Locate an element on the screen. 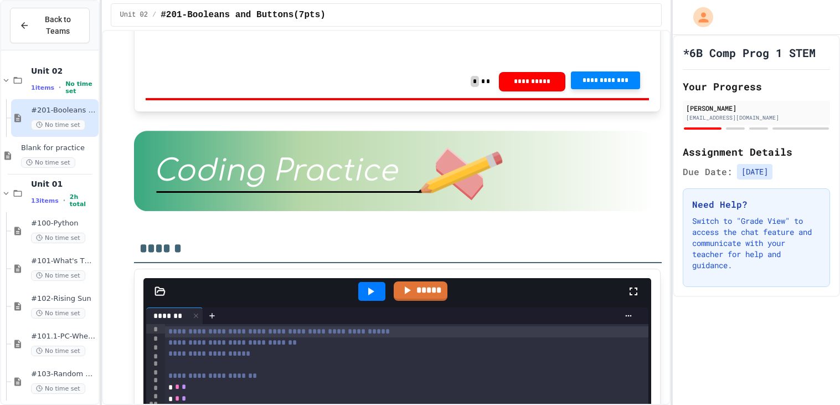 This screenshot has width=840, height=405. span: Blank for practice is located at coordinates (59, 148).